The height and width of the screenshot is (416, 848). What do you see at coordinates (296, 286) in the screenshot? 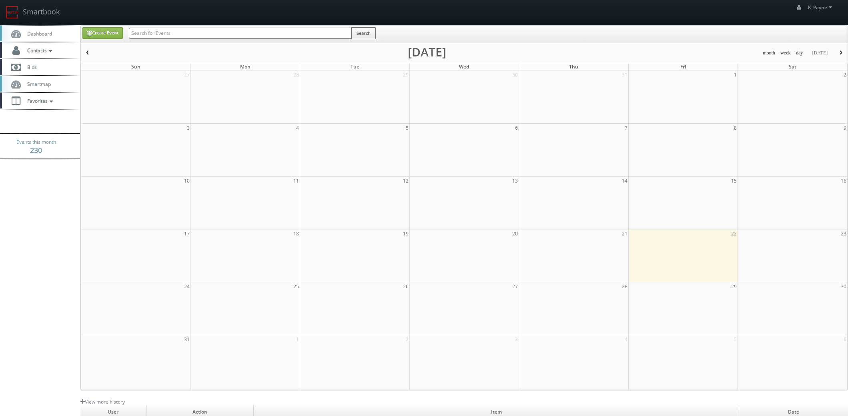
I see `span: 25` at bounding box center [296, 286].